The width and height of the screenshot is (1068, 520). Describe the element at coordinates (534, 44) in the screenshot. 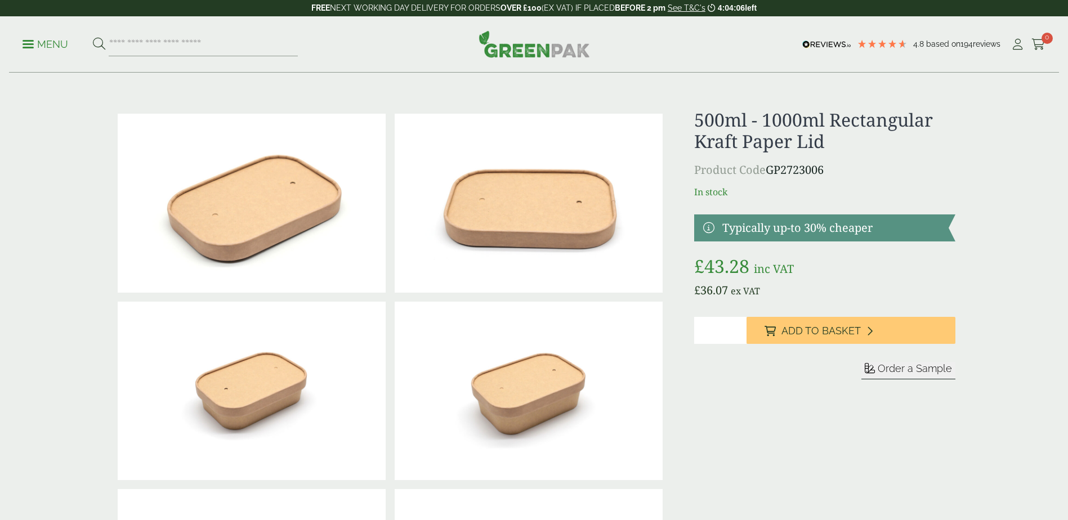

I see `img: GreenPak Supplies` at that location.